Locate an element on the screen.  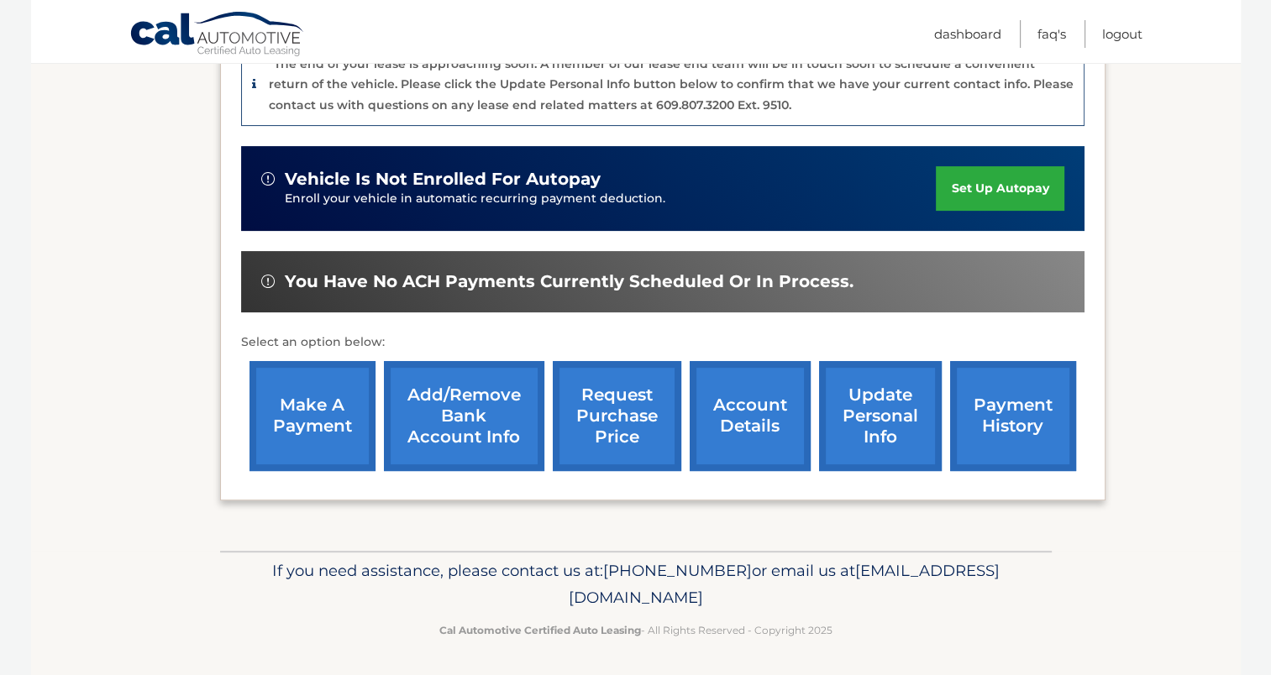
a: FAQ's is located at coordinates (1052, 34).